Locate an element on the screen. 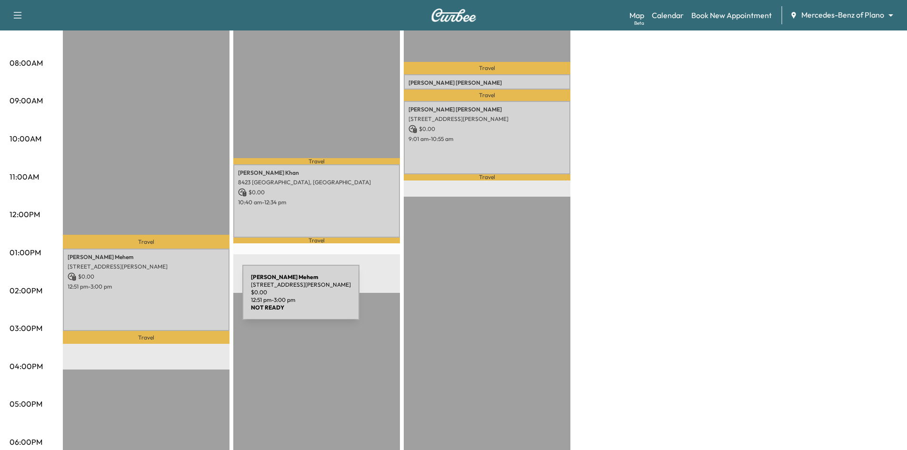 Image resolution: width=907 pixels, height=450 pixels. p: 02:00PM is located at coordinates (26, 290).